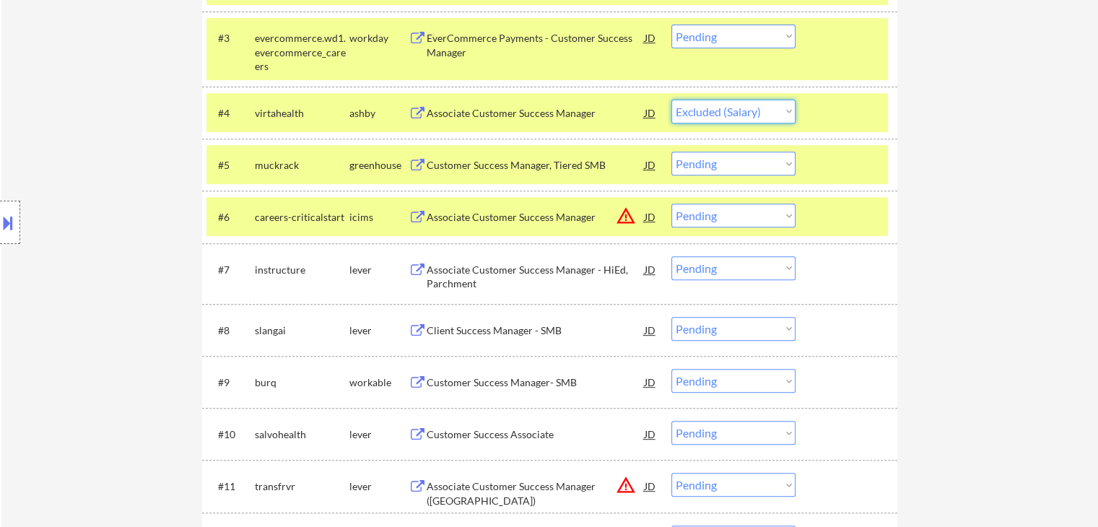 This screenshot has height=527, width=1098. Describe the element at coordinates (302, 487) in the screenshot. I see `div: transfrvr` at that location.